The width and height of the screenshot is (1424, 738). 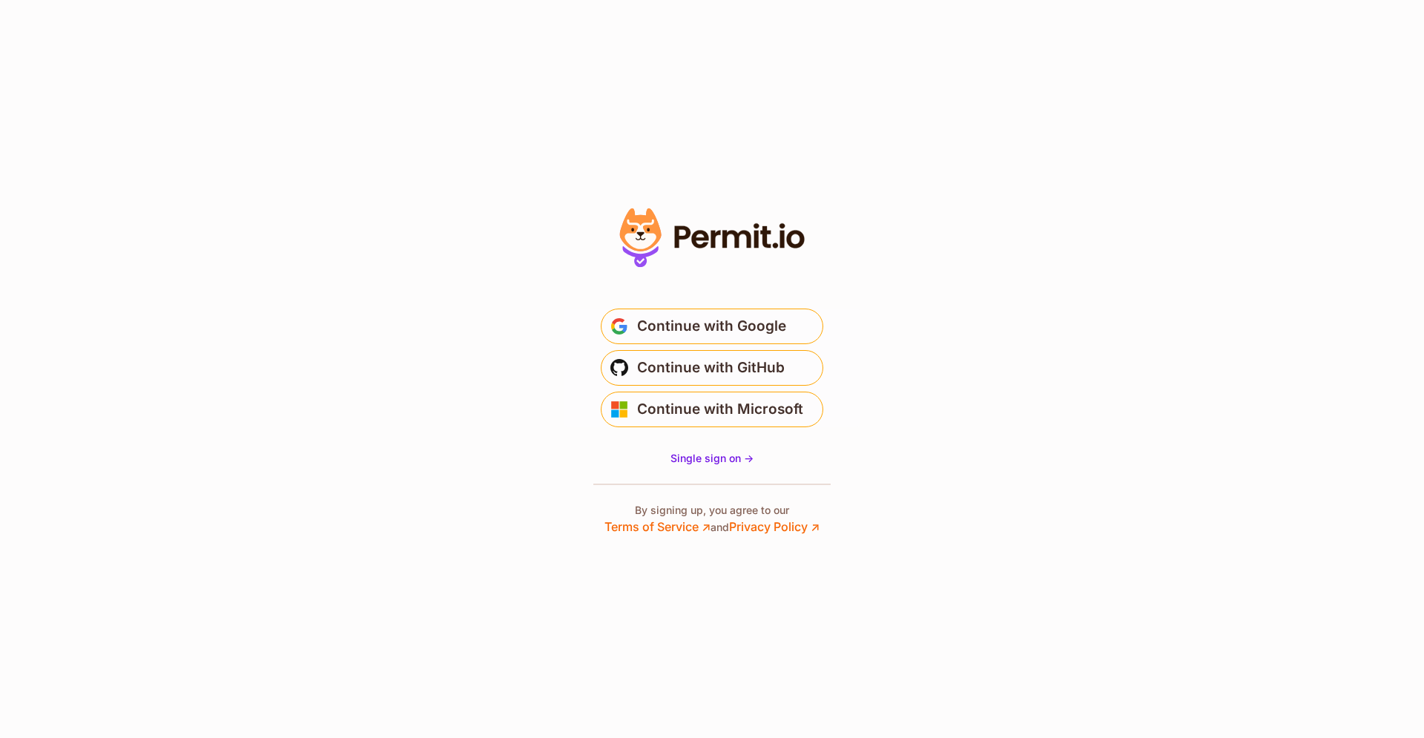 I want to click on span: Continue with Microsoft, so click(x=720, y=409).